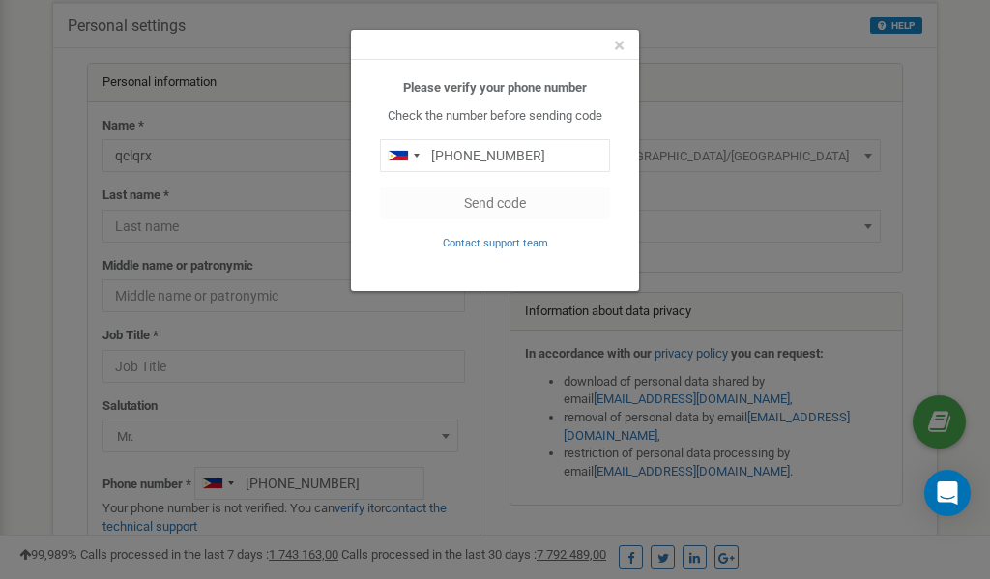 The width and height of the screenshot is (990, 579). What do you see at coordinates (403, 156) in the screenshot?
I see `div: Telephone country code` at bounding box center [403, 156].